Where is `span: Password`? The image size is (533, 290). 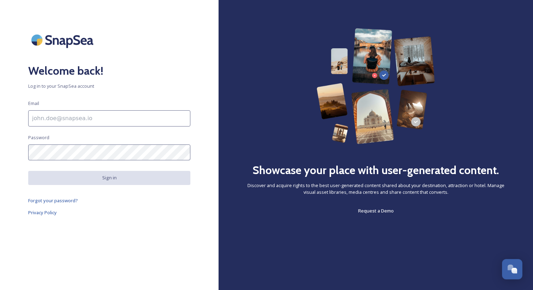 span: Password is located at coordinates (39, 137).